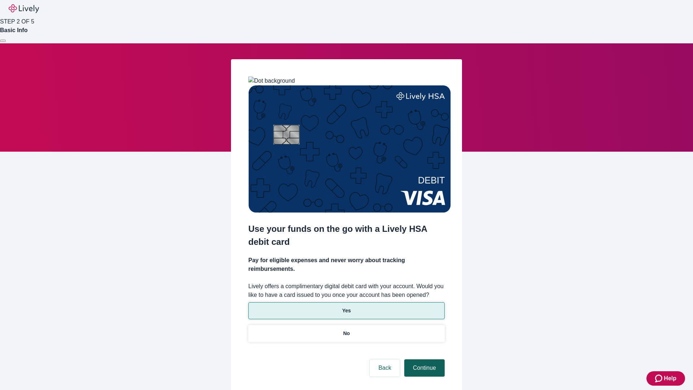 The image size is (693, 390). What do you see at coordinates (347, 311) in the screenshot?
I see `p: Yes` at bounding box center [347, 311].